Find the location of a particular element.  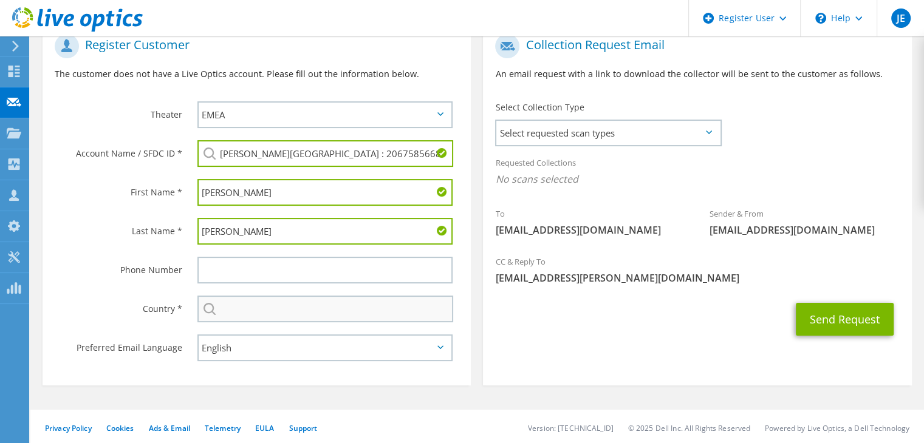

label: Theater is located at coordinates (118, 111).